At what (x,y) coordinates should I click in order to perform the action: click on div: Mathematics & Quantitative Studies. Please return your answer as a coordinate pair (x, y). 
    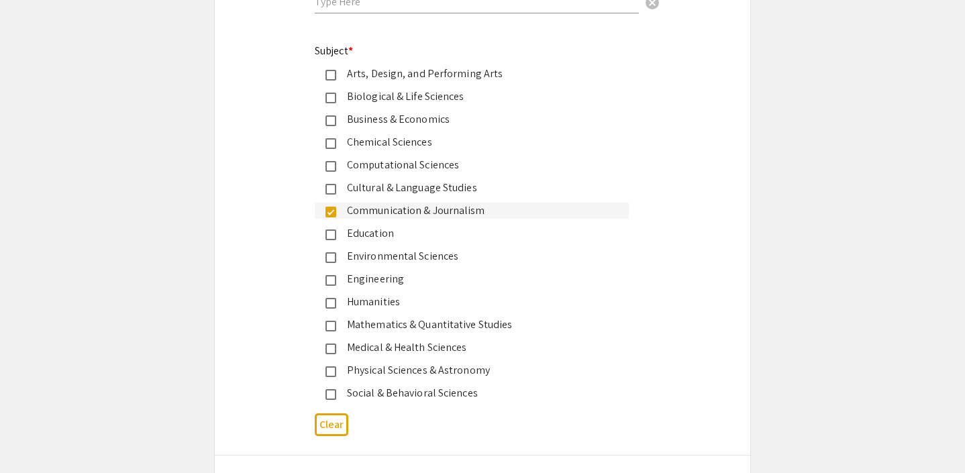
    Looking at the image, I should click on (477, 325).